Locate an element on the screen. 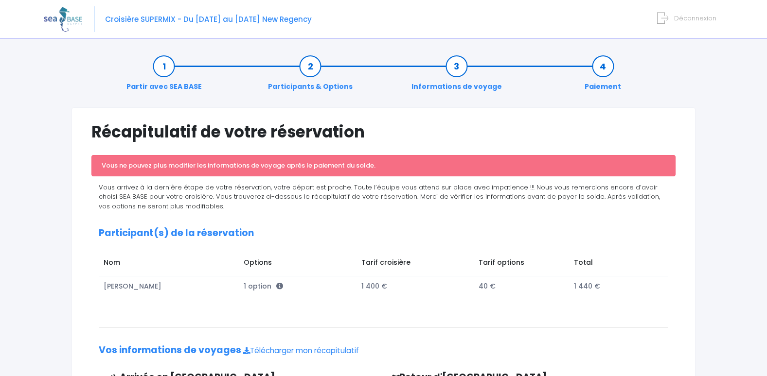 This screenshot has width=767, height=376. td: Options is located at coordinates (297, 264).